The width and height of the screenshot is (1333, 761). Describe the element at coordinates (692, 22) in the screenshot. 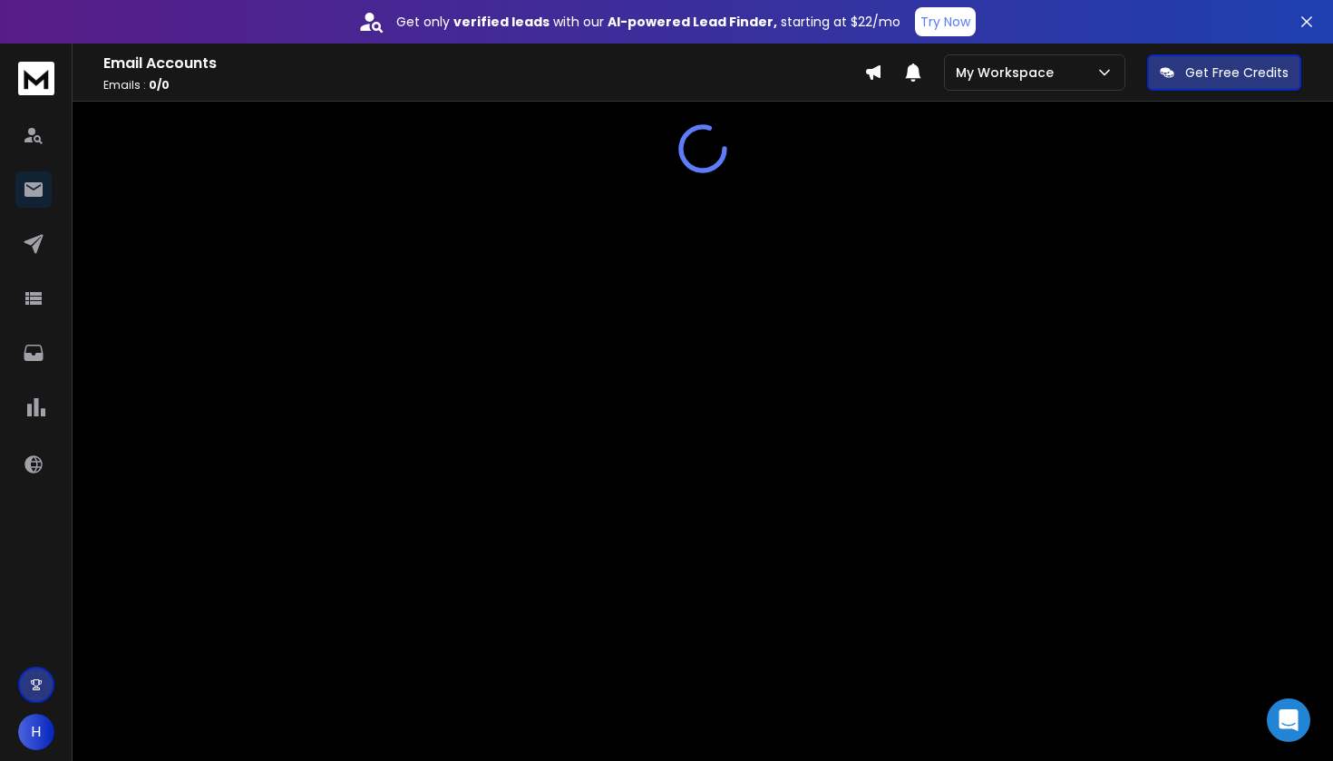

I see `strong: AI-powered Lead Finder,` at that location.